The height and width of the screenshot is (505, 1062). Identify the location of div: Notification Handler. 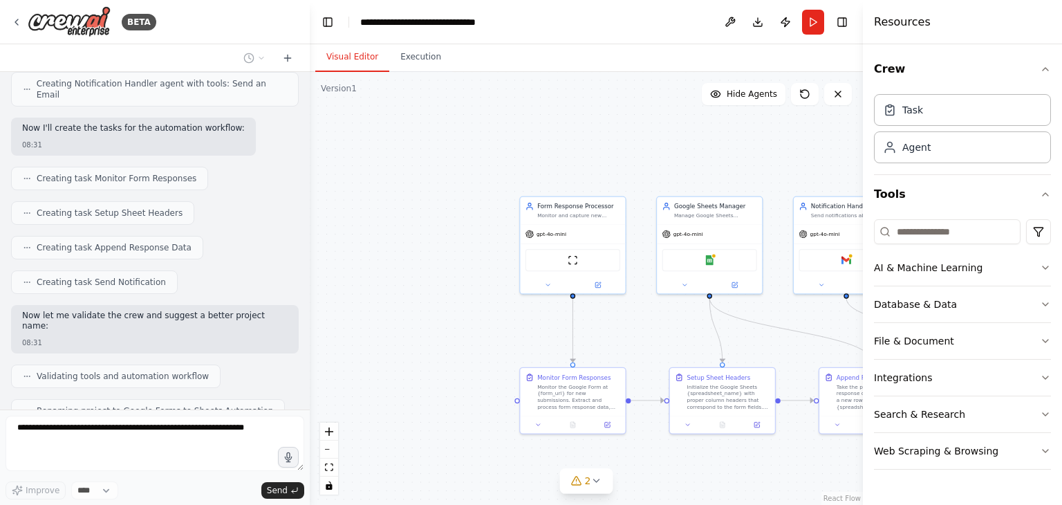
(853, 206).